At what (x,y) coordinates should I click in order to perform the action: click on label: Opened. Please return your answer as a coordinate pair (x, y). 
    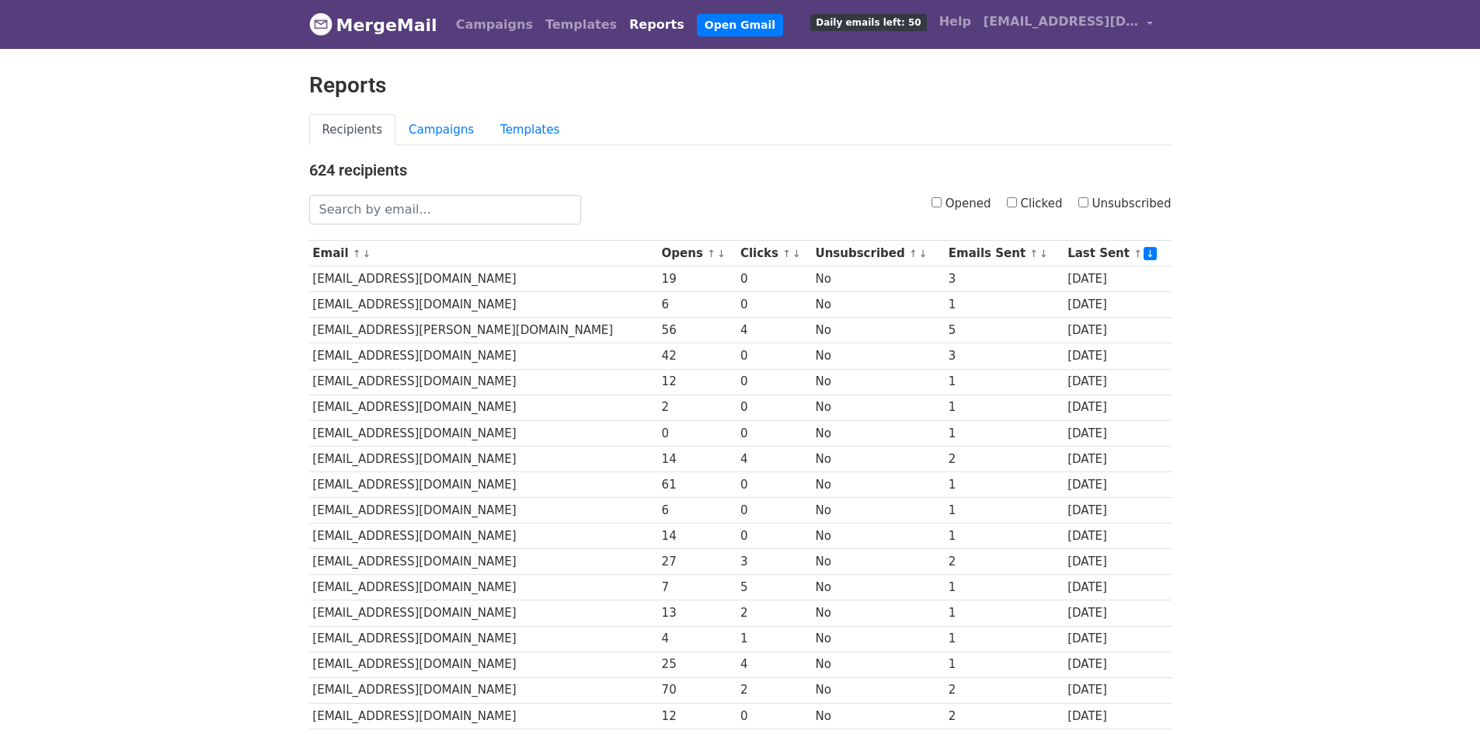
    Looking at the image, I should click on (961, 204).